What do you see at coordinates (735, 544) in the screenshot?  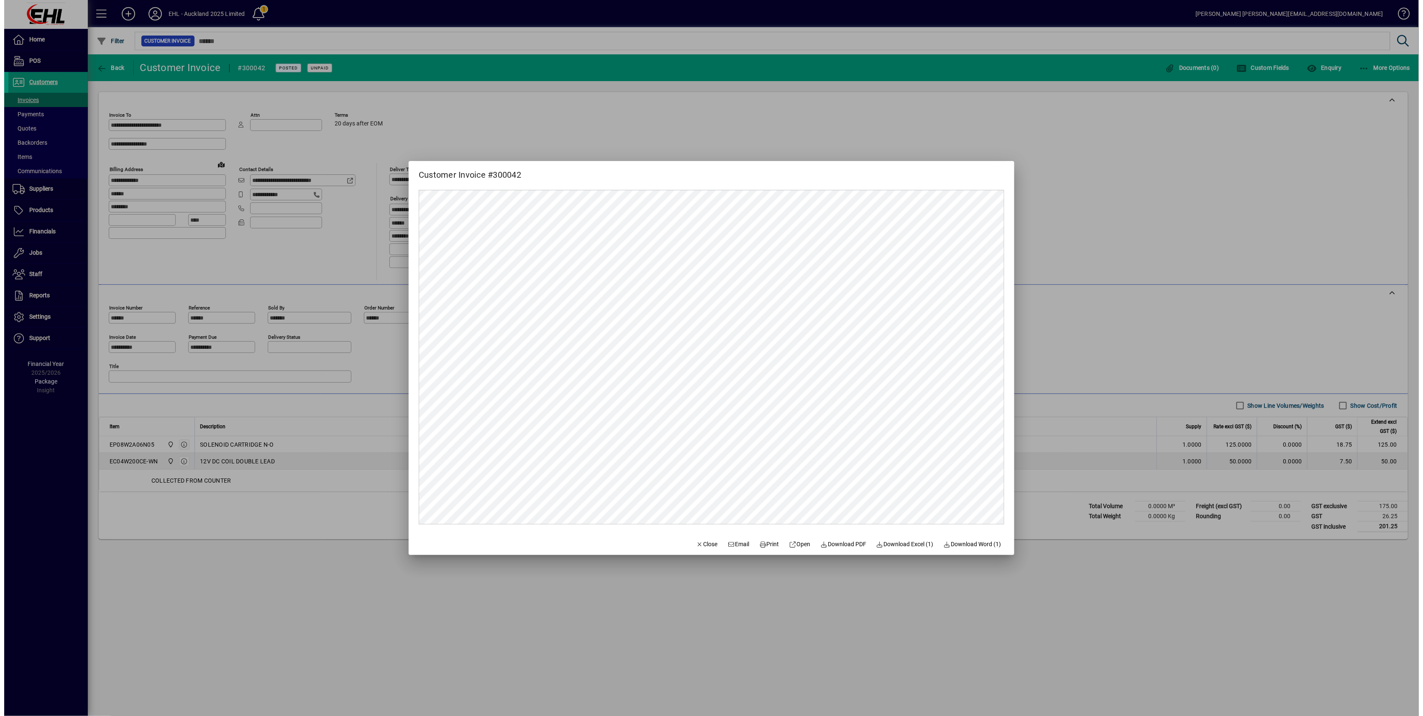 I see `span: Email` at bounding box center [735, 544].